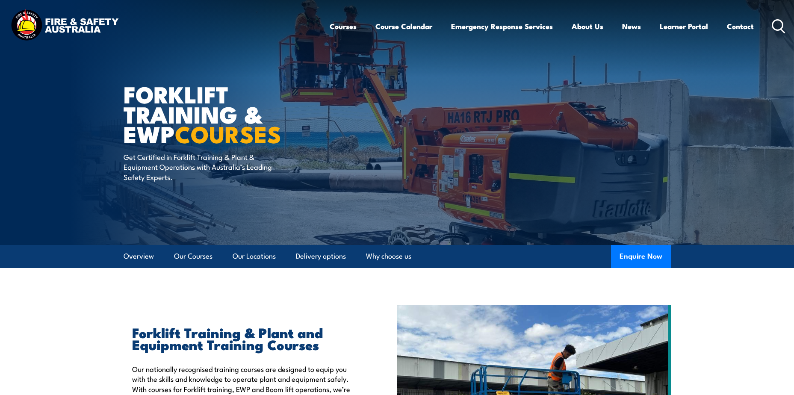 The image size is (794, 395). What do you see at coordinates (404, 26) in the screenshot?
I see `a: Course Calendar` at bounding box center [404, 26].